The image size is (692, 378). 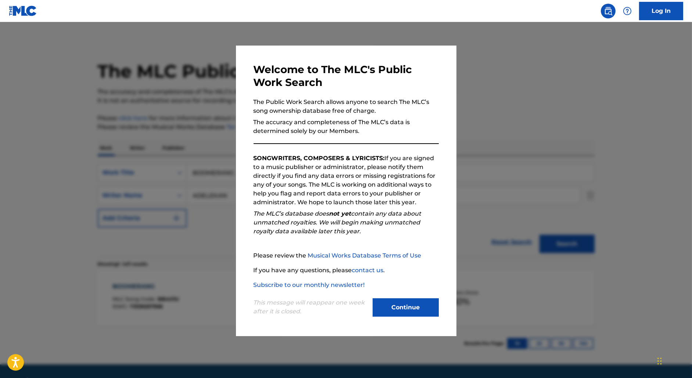 I want to click on strong: not yet, so click(x=340, y=214).